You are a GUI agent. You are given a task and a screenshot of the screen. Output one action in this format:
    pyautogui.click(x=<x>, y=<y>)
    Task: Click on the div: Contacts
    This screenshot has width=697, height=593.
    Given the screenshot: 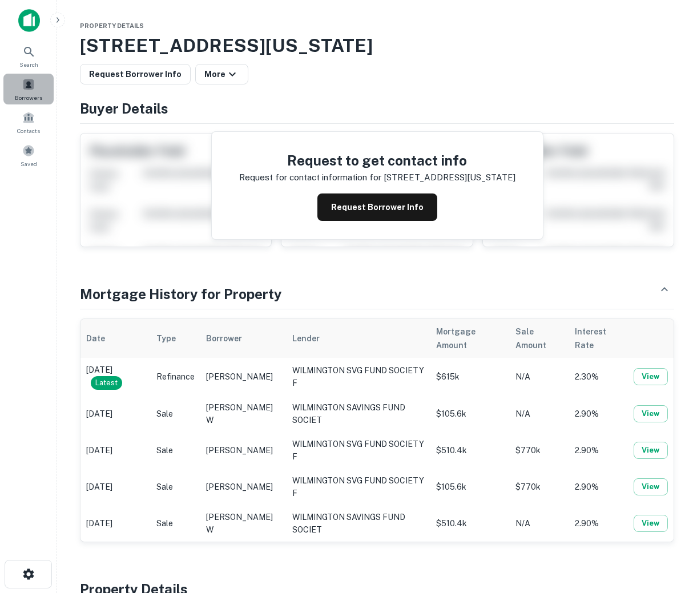 What is the action you would take?
    pyautogui.click(x=29, y=122)
    